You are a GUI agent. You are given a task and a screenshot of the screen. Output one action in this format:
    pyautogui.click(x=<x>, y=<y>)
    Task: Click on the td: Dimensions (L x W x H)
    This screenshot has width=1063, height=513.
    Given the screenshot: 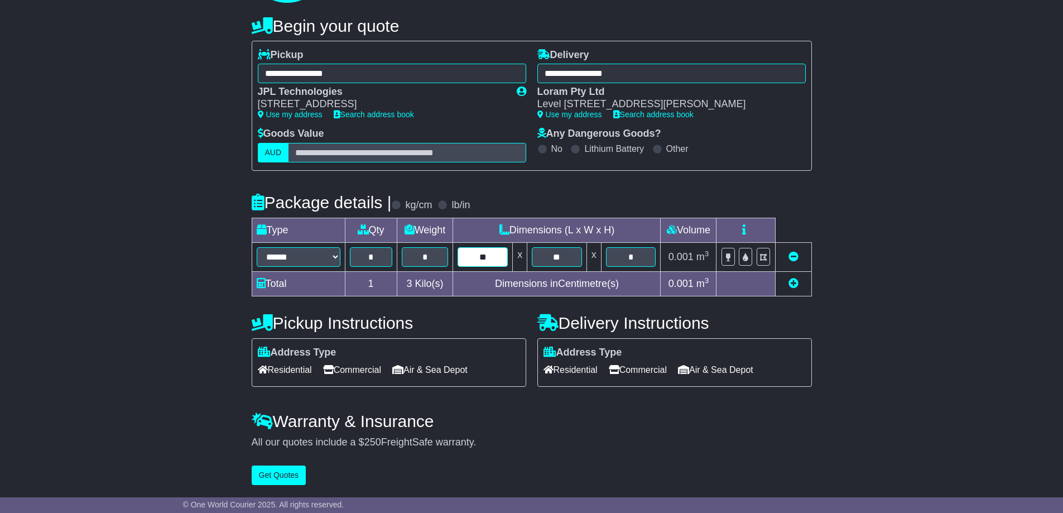 What is the action you would take?
    pyautogui.click(x=557, y=230)
    